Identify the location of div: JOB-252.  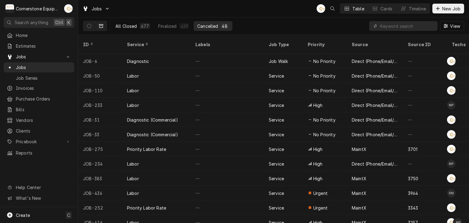
(100, 208).